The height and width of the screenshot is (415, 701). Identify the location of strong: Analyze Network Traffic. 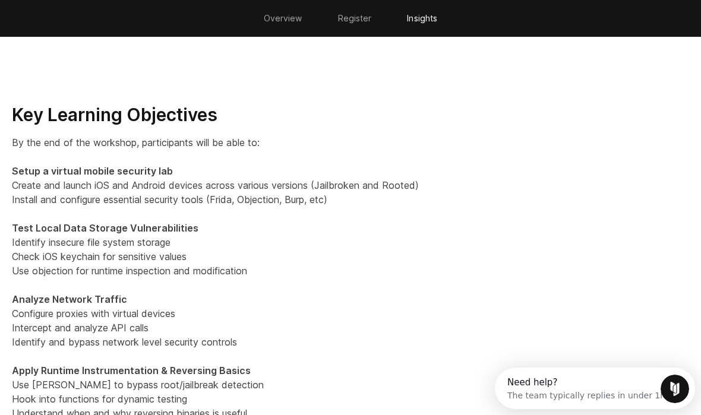
(69, 299).